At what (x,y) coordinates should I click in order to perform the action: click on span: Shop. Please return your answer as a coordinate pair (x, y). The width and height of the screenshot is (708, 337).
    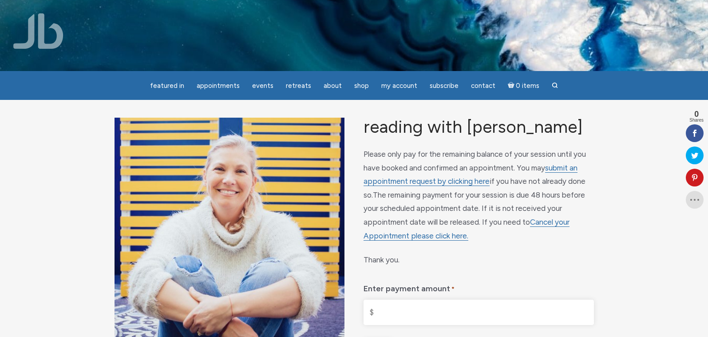
    Looking at the image, I should click on (361, 86).